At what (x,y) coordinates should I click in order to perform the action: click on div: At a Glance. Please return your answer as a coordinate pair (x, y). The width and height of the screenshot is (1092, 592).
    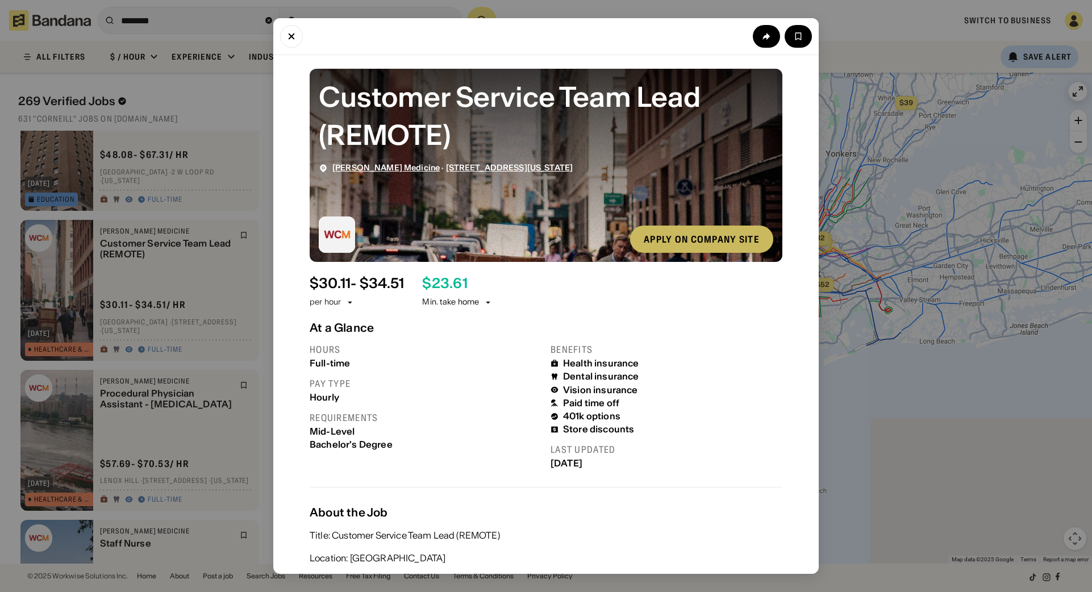
    Looking at the image, I should click on (546, 328).